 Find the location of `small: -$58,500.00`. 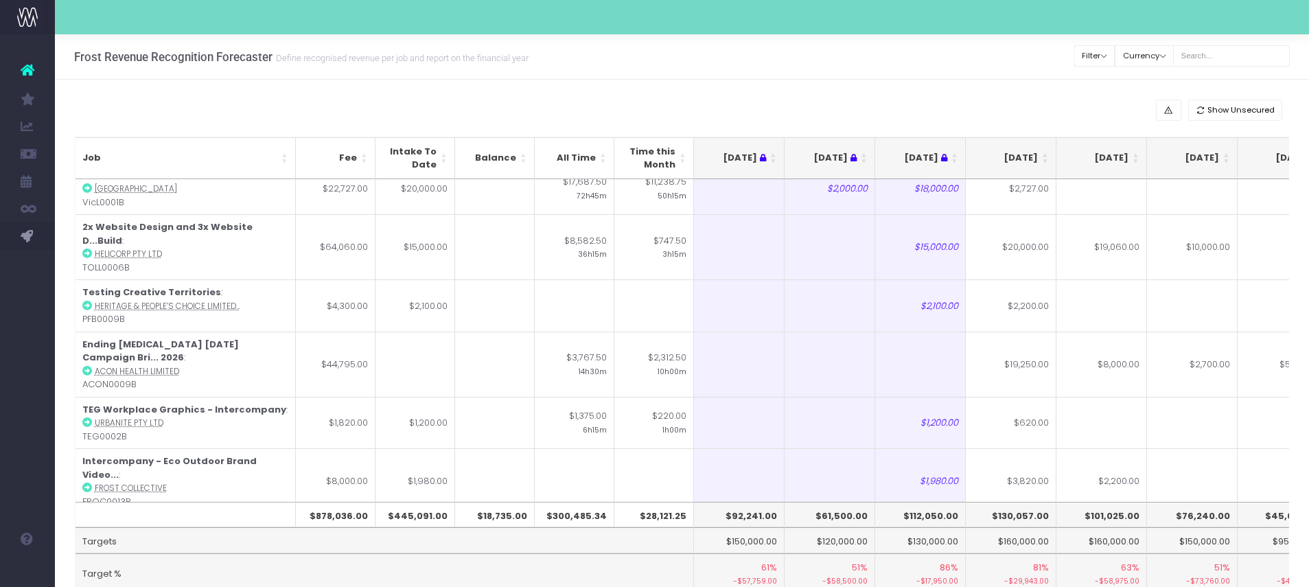

small: -$58,500.00 is located at coordinates (829, 580).